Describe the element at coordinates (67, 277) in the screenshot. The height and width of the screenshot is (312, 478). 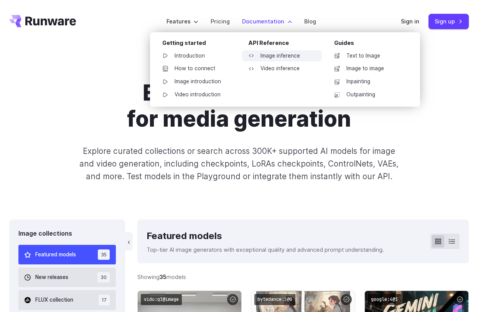
I see `button: New releases 30` at that location.